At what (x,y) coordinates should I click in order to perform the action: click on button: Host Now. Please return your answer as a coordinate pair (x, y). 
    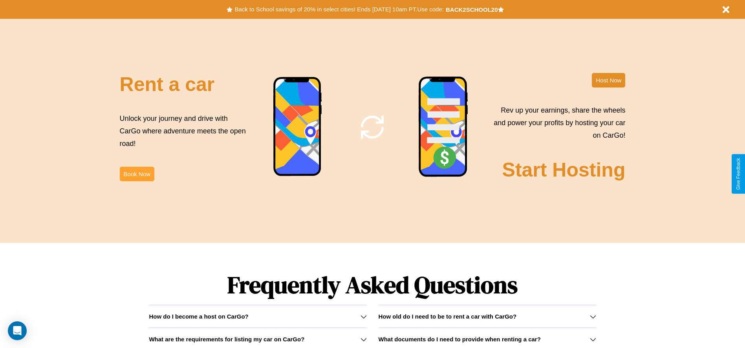
    Looking at the image, I should click on (609, 80).